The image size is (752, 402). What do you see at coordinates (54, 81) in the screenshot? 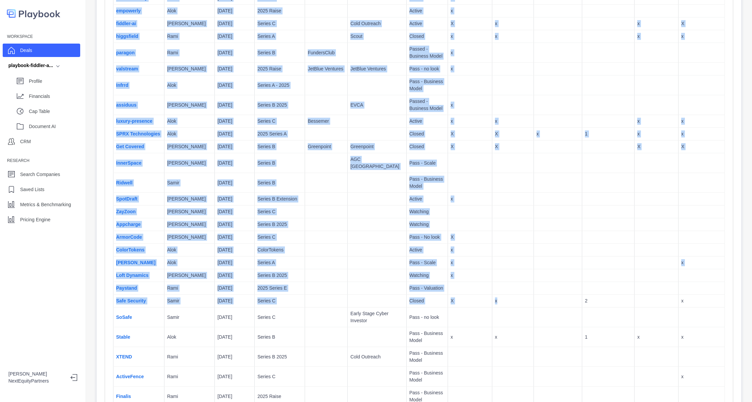
I see `p: Profile` at bounding box center [54, 81].